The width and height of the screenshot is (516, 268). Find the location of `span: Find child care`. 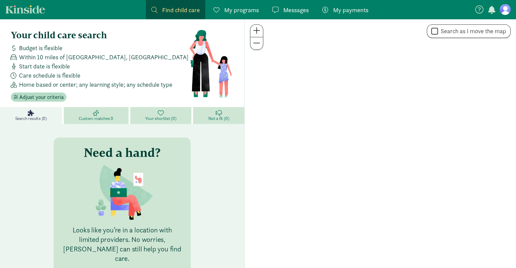

span: Find child care is located at coordinates (181, 10).